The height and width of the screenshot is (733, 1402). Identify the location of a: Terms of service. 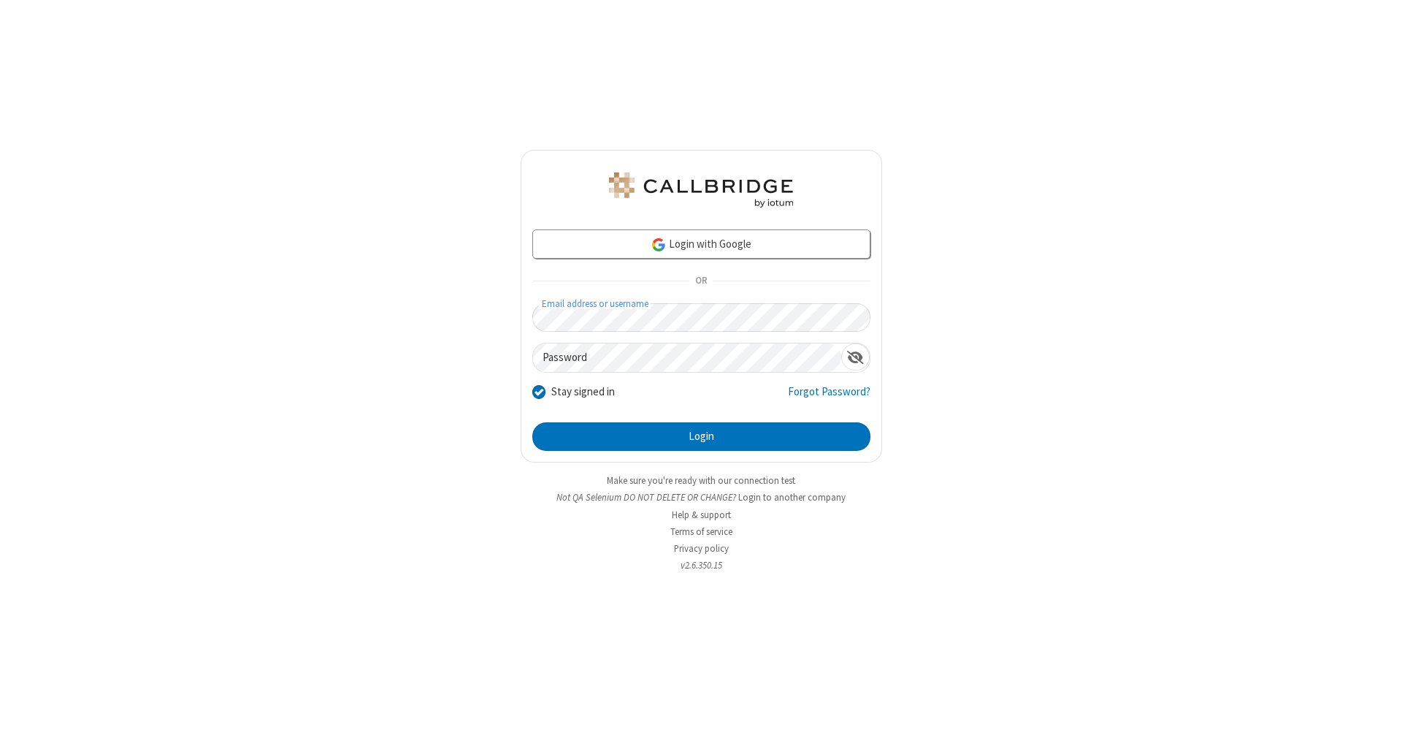
(701, 531).